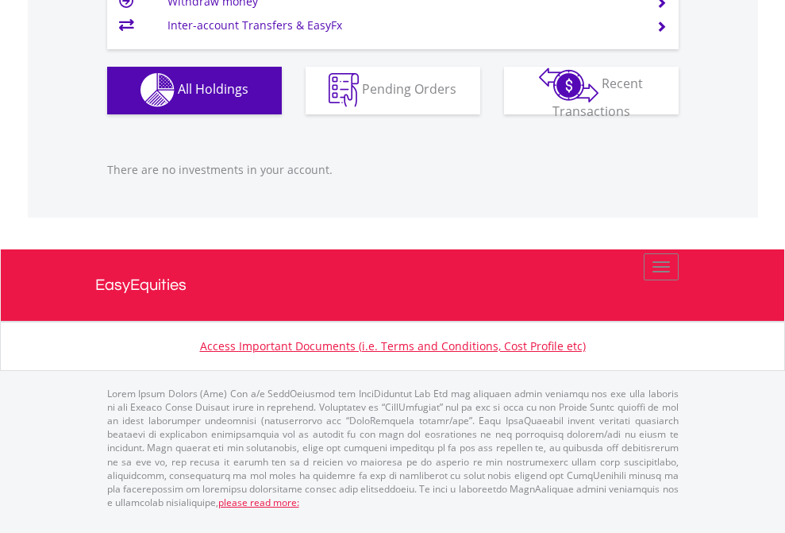 The width and height of the screenshot is (785, 533). What do you see at coordinates (393, 285) in the screenshot?
I see `a: EasyEquities` at bounding box center [393, 285].